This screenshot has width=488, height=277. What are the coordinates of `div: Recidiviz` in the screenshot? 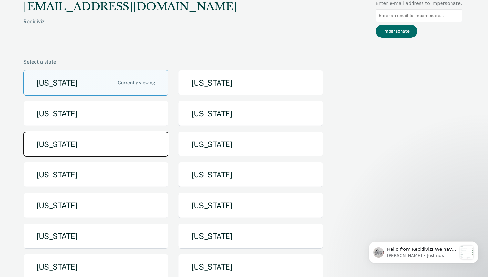 It's located at (130, 26).